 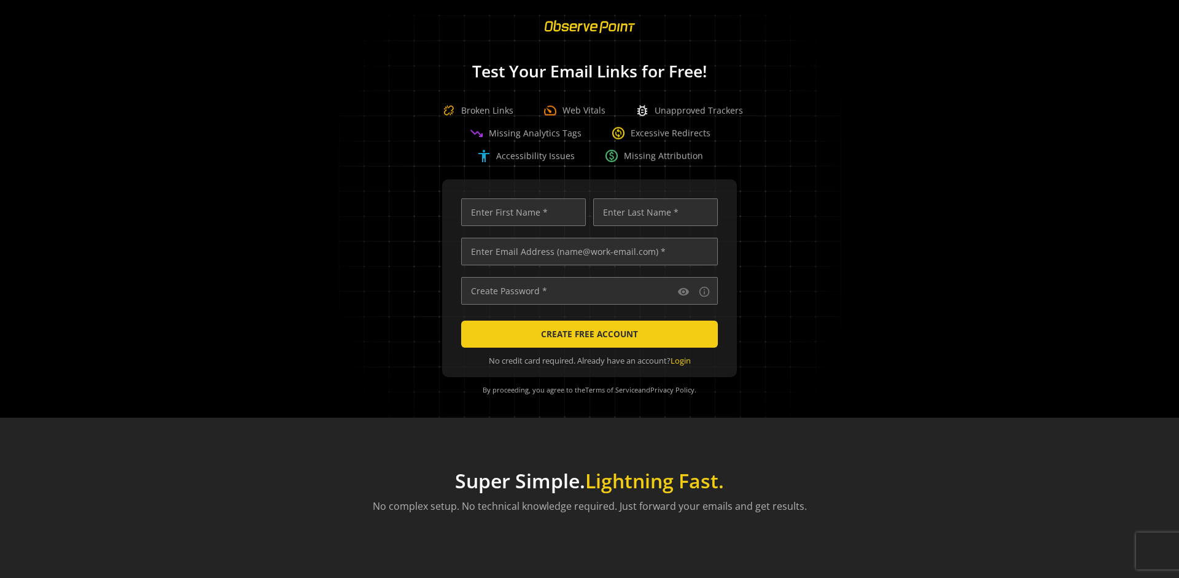 I want to click on div: Accessibility Issues, so click(x=525, y=156).